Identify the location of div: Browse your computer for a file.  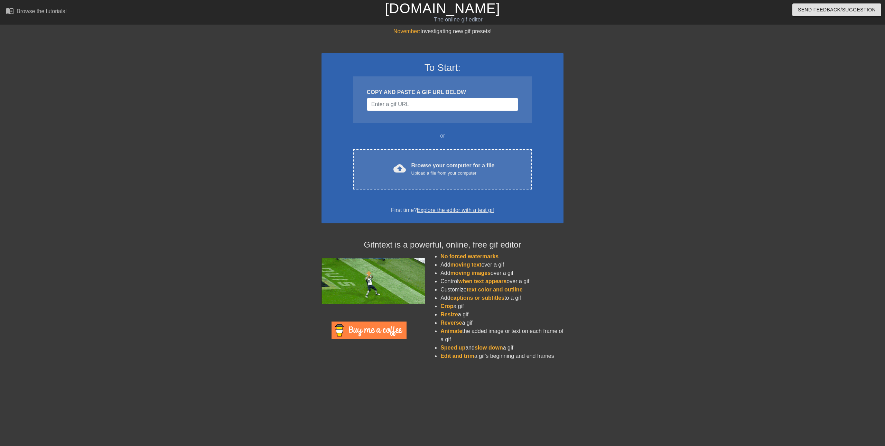
(453, 169).